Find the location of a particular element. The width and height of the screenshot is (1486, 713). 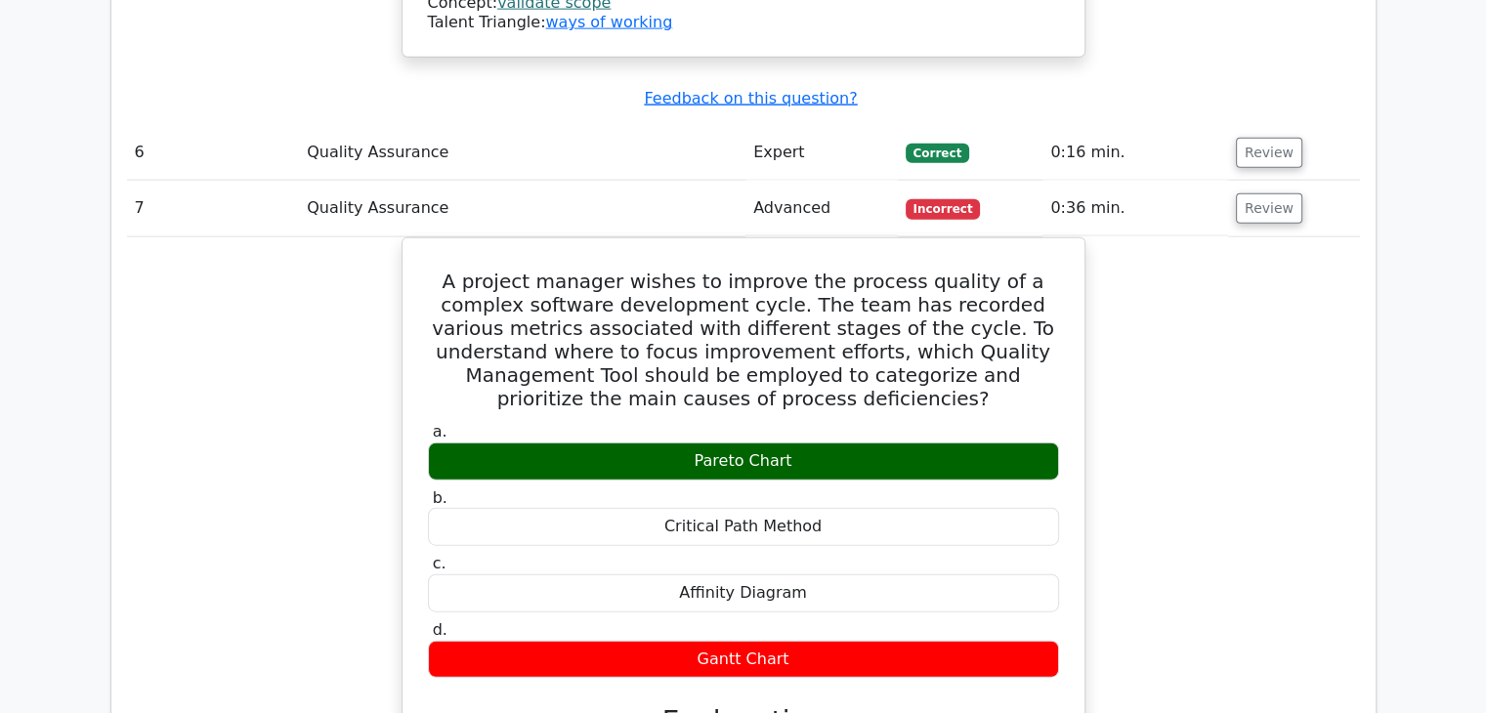

div: Affinity Diagram is located at coordinates (743, 593).